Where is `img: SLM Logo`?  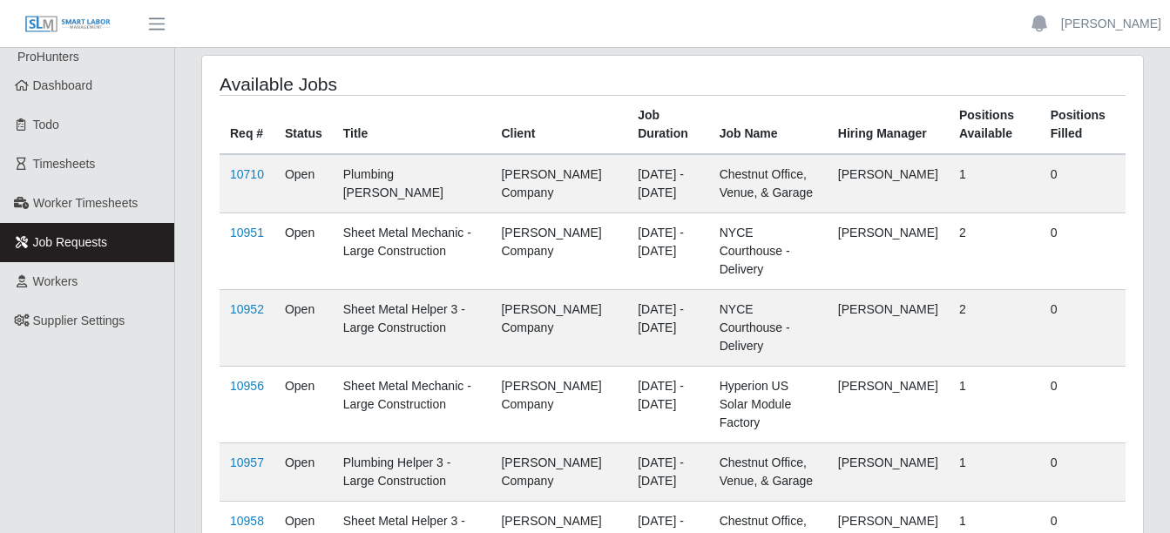 img: SLM Logo is located at coordinates (68, 24).